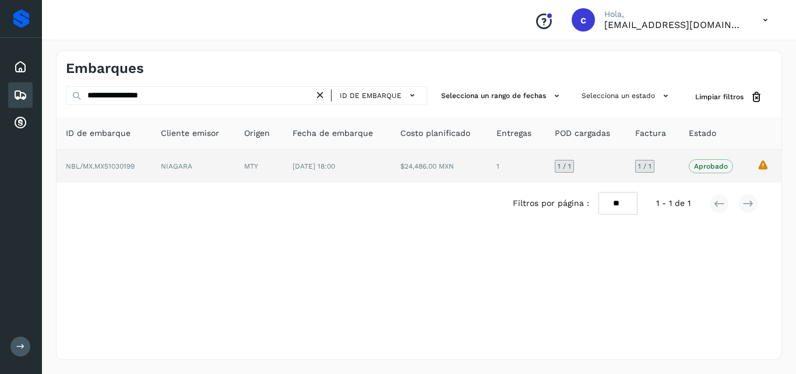 The image size is (796, 374). Describe the element at coordinates (439, 166) in the screenshot. I see `td: $24,486.00 MXN` at that location.